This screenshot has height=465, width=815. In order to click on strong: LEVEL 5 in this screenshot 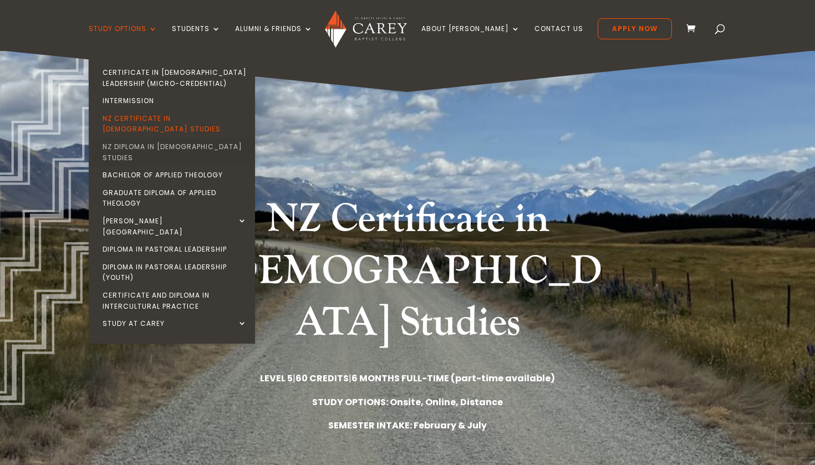, I will do `click(276, 378)`.